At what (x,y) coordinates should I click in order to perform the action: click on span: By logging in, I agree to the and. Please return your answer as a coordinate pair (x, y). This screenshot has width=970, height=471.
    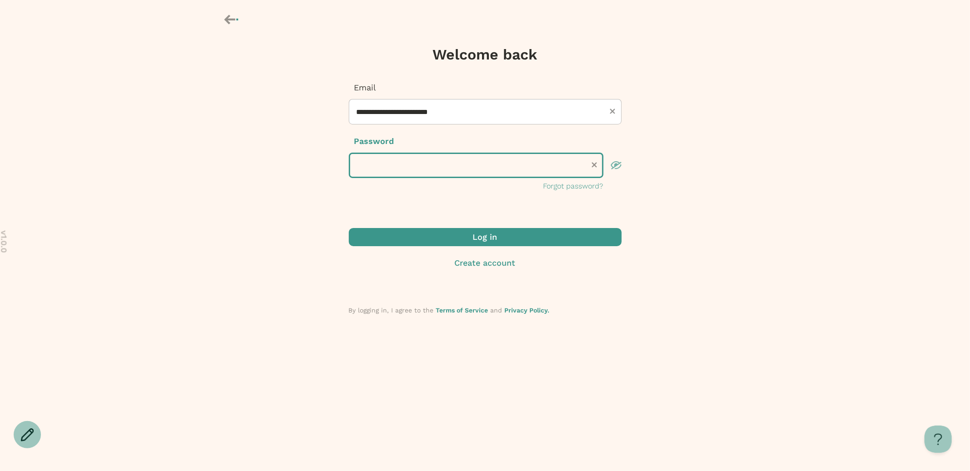
    Looking at the image, I should click on (449, 310).